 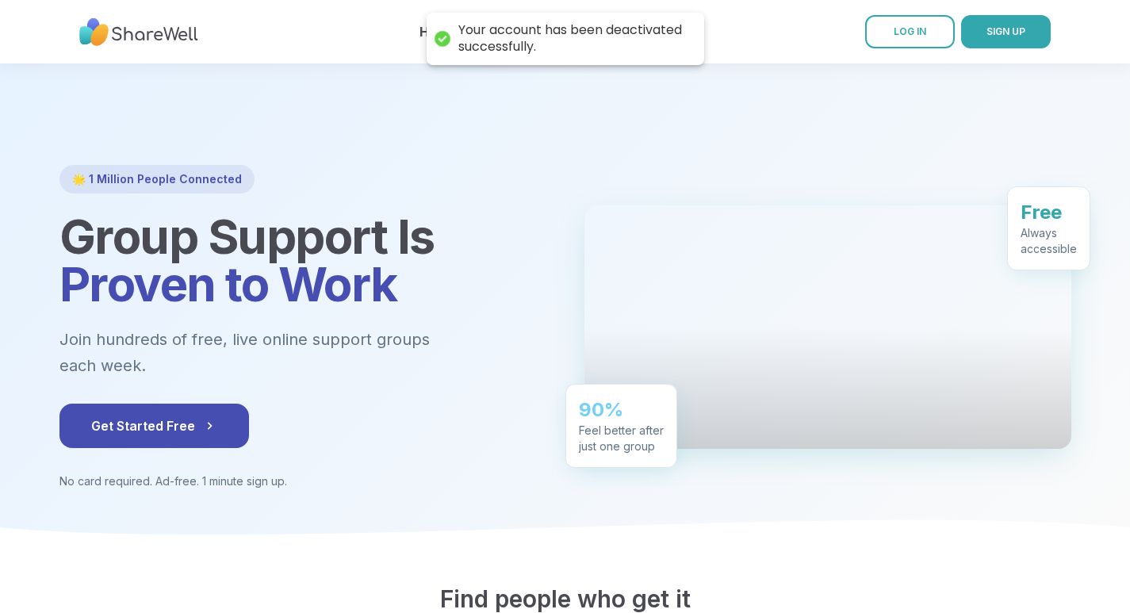 I want to click on p: No card required. Ad-free. 1 minute sign up., so click(x=303, y=481).